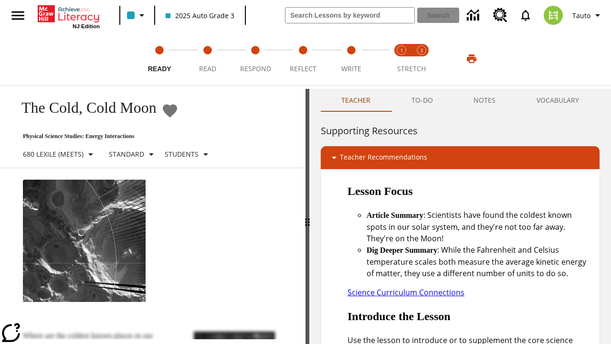 The width and height of the screenshot is (611, 344). Describe the element at coordinates (352, 68) in the screenshot. I see `span: Write` at that location.